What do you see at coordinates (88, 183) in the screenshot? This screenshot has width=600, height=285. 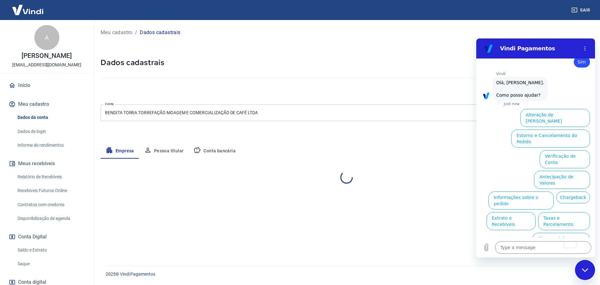 I see `button: Taxas e Parcelamento` at bounding box center [88, 183].